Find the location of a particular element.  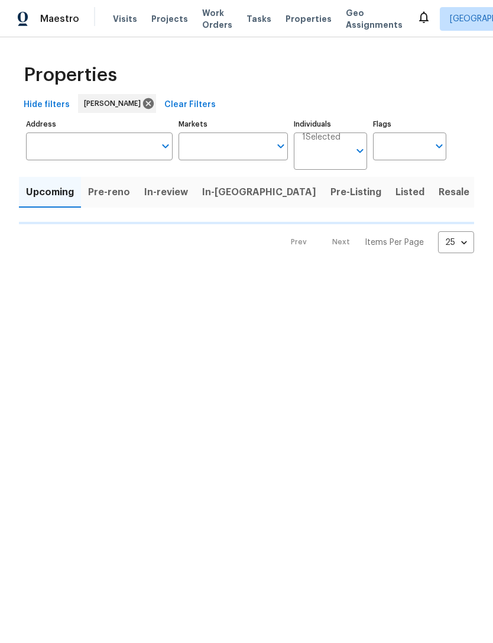

label: Flags is located at coordinates (410, 124).